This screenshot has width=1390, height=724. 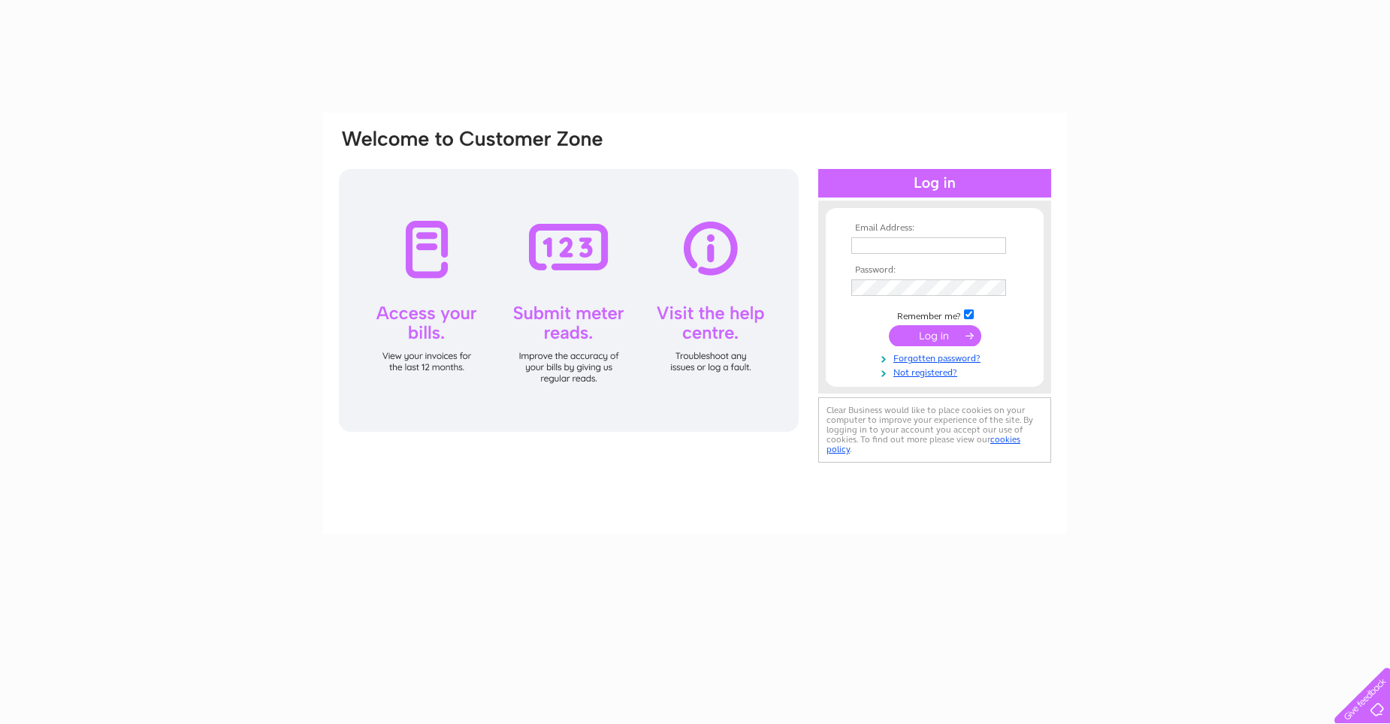 What do you see at coordinates (924, 444) in the screenshot?
I see `a: cookies policy` at bounding box center [924, 444].